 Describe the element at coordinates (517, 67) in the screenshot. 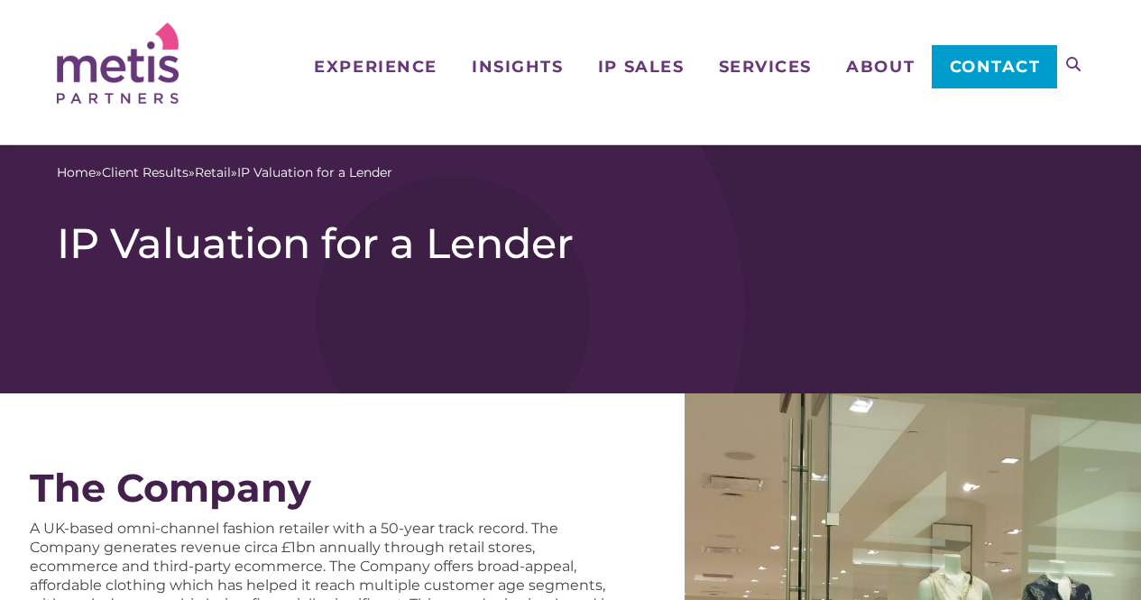

I see `span: Insights` at that location.